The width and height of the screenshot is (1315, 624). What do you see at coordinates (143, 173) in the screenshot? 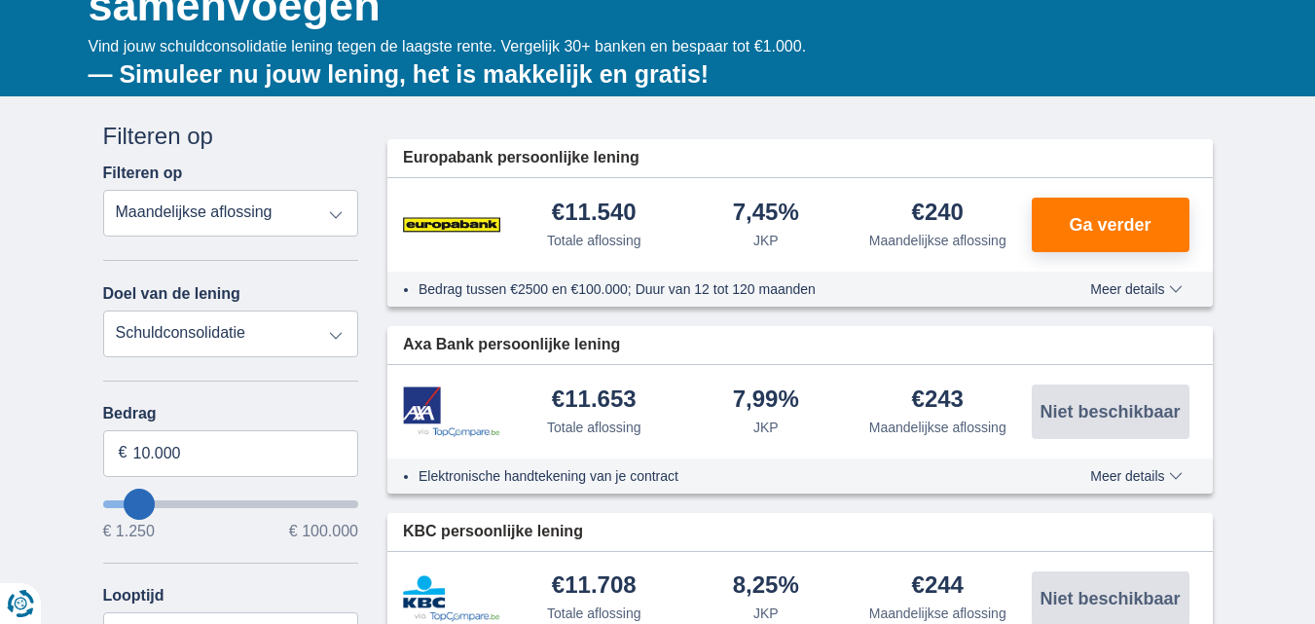
I see `label: Filteren op` at bounding box center [143, 173].